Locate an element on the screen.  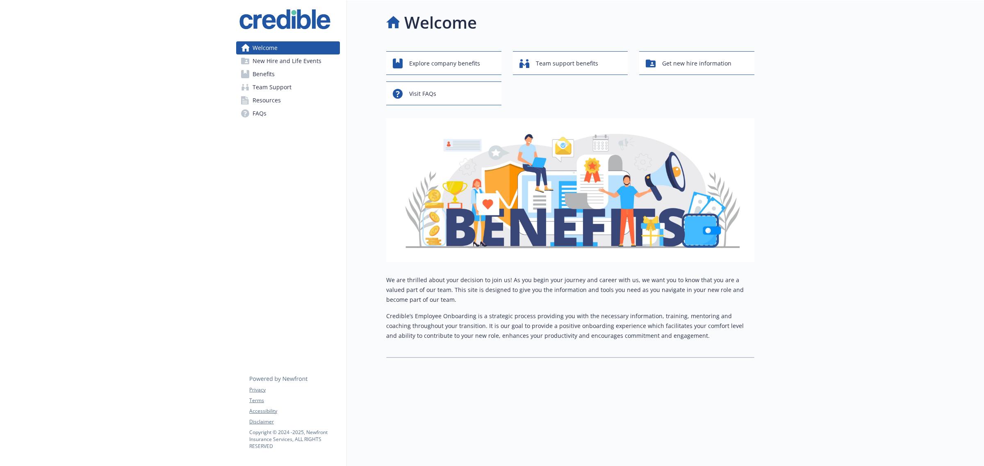
span: Resources is located at coordinates (266, 100).